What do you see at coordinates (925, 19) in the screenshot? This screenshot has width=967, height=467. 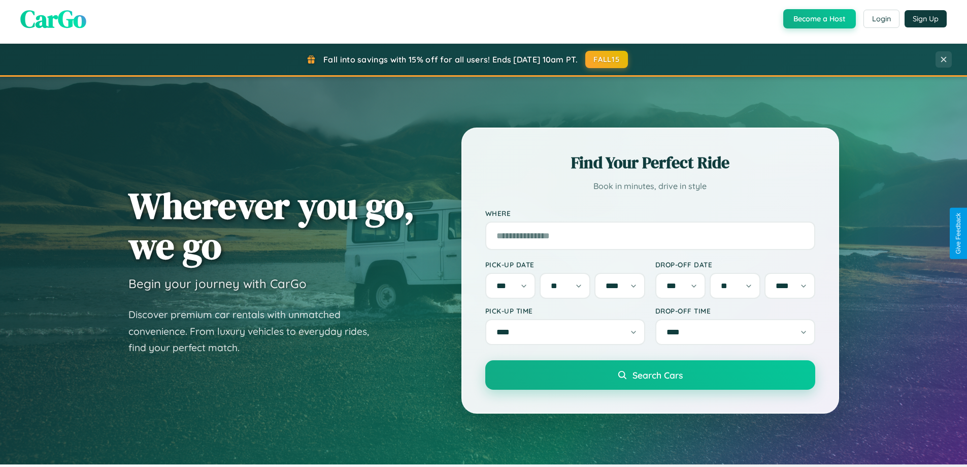 I see `button: Sign Up` at bounding box center [925, 19].